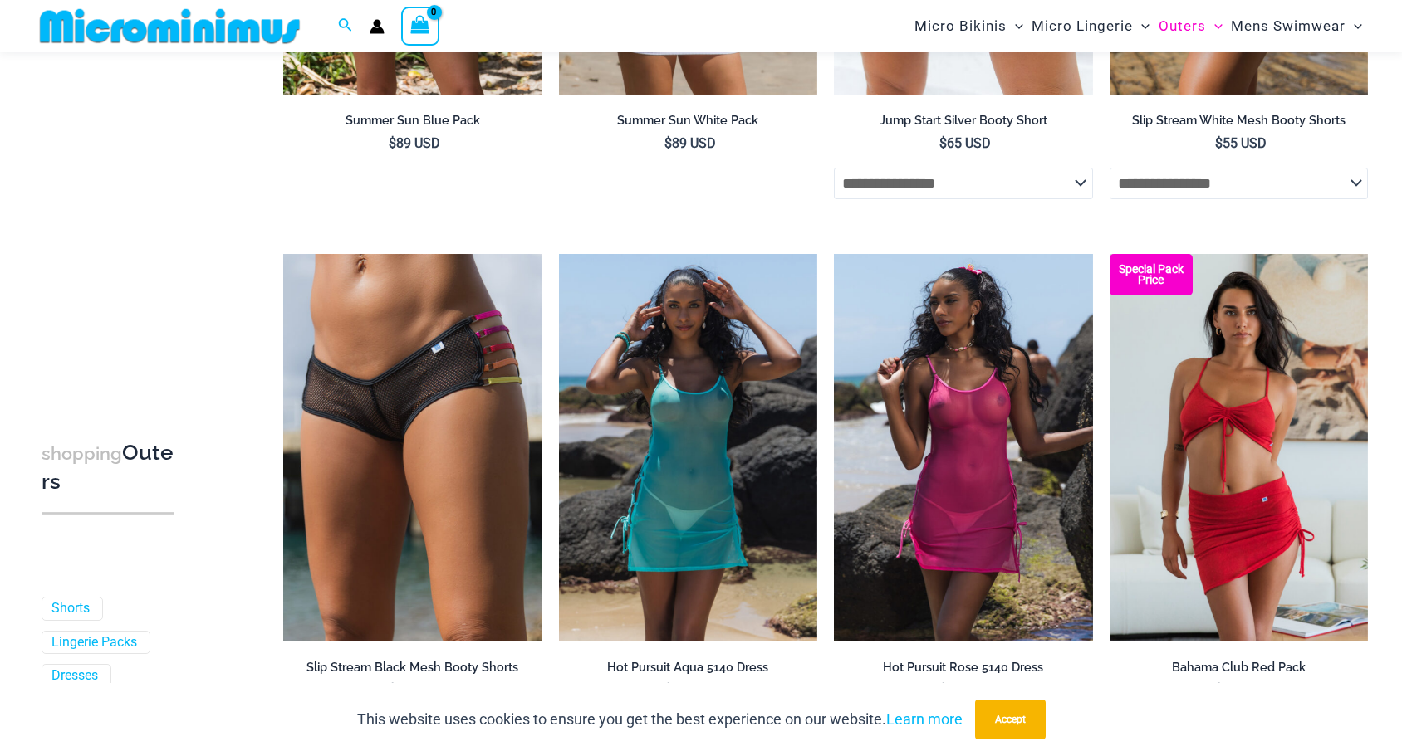 The image size is (1402, 756). Describe the element at coordinates (412, 448) in the screenshot. I see `a: Slip Stream Black Multi 5024 Shorts 0Slip Stream Black Multi 5024 Shorts 05Slip Stream Black Mult...` at that location.